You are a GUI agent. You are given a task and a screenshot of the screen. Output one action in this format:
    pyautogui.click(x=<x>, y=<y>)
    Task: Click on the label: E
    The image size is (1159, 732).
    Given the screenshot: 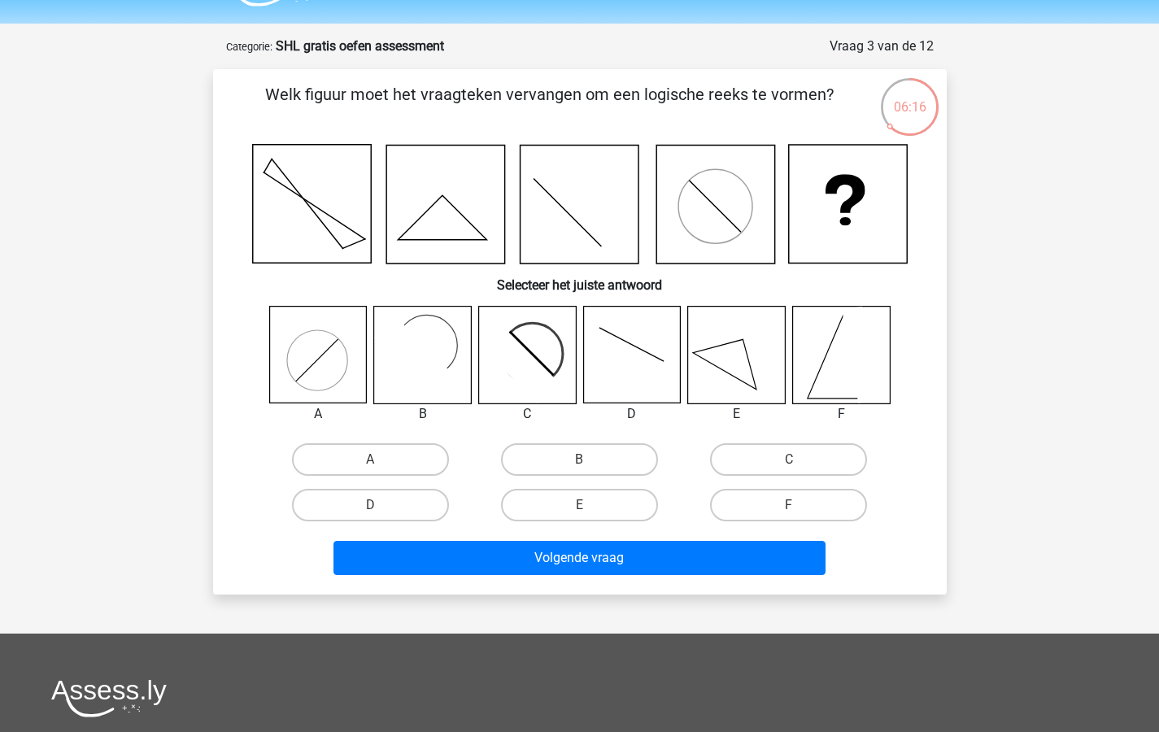 What is the action you would take?
    pyautogui.click(x=579, y=505)
    